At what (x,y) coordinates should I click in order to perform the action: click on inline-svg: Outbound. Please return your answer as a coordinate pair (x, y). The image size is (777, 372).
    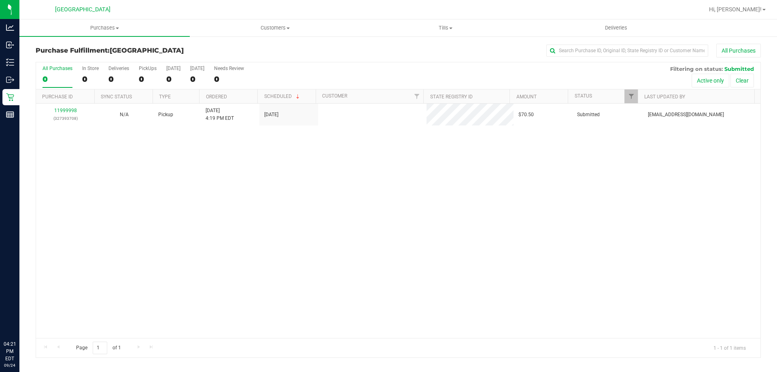
    Looking at the image, I should click on (10, 80).